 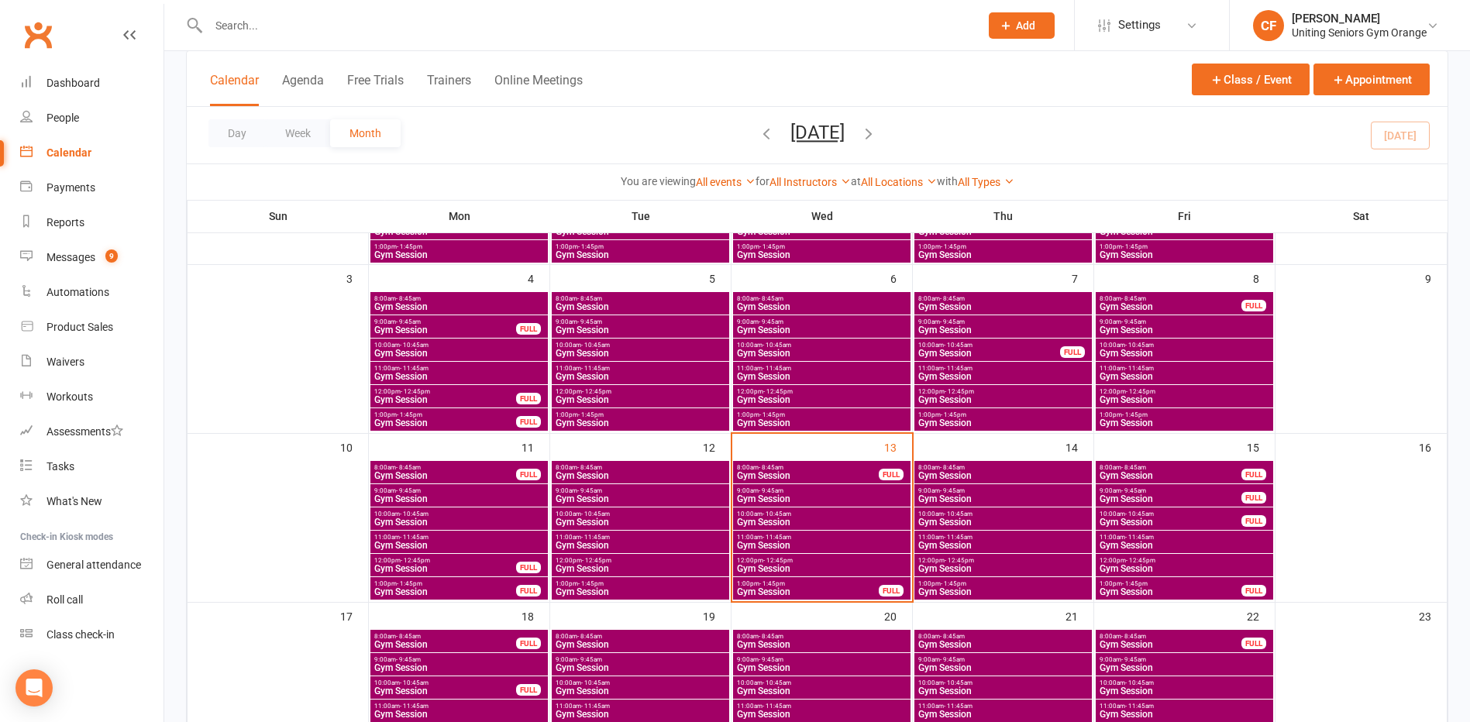 What do you see at coordinates (1433, 446) in the screenshot?
I see `div: 16` at bounding box center [1433, 446].